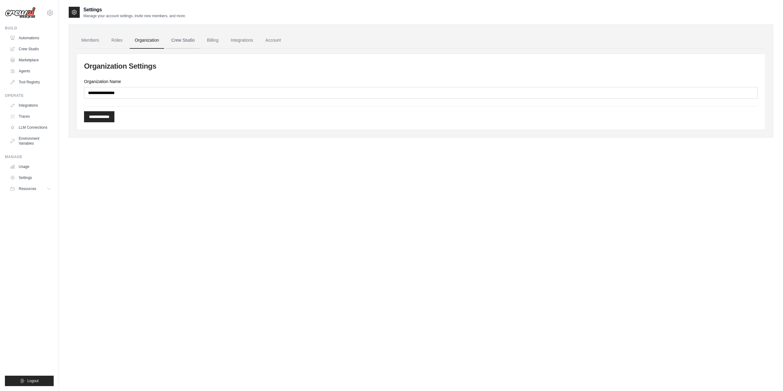  I want to click on a: Automations, so click(30, 38).